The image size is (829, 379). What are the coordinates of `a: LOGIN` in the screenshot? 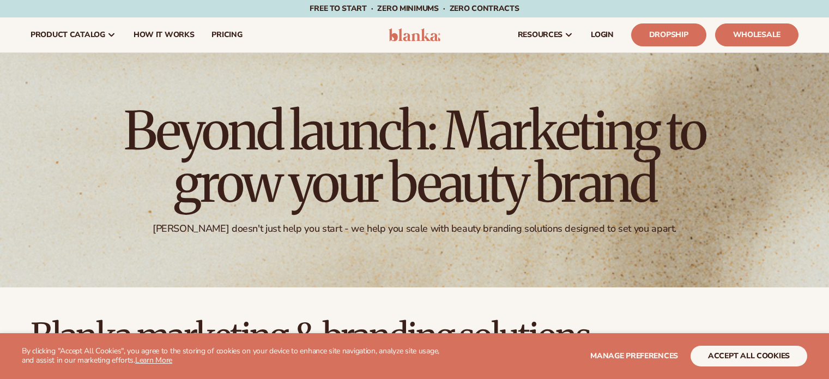 It's located at (602, 35).